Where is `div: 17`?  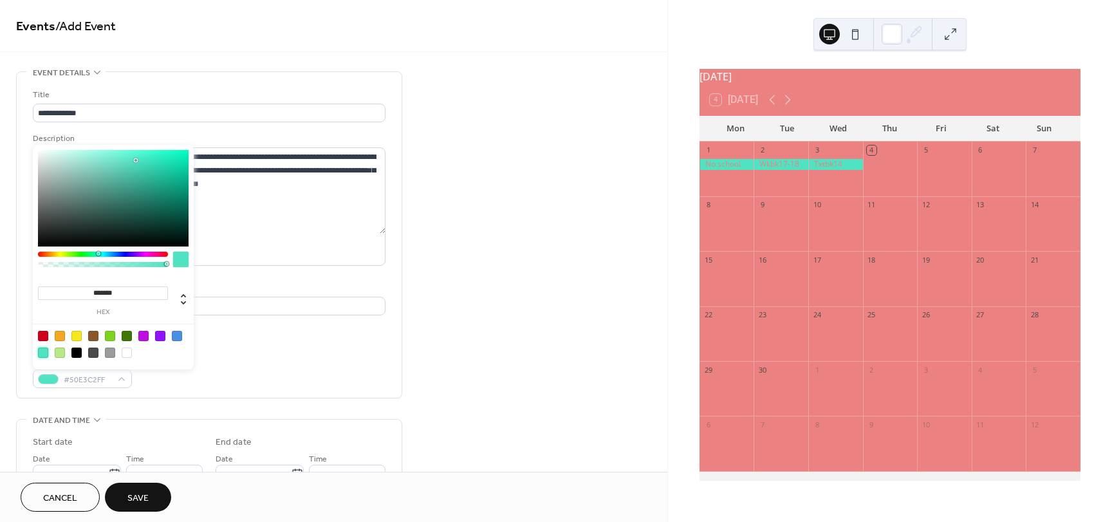 div: 17 is located at coordinates (817, 259).